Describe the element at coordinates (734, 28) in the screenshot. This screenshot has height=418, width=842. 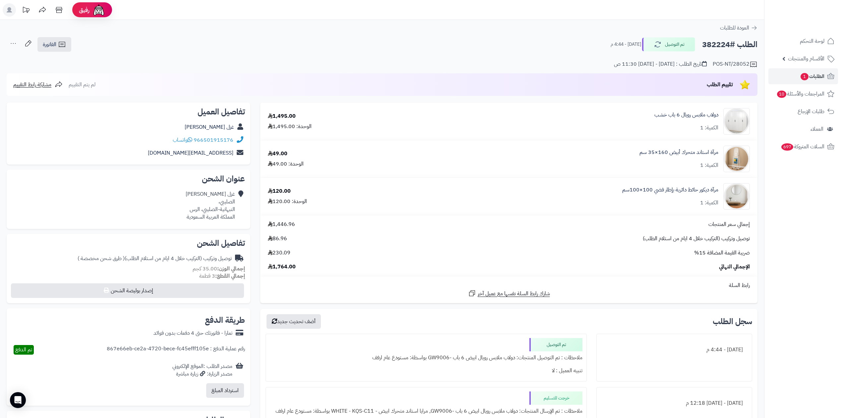
I see `span: العودة للطلبات` at that location.